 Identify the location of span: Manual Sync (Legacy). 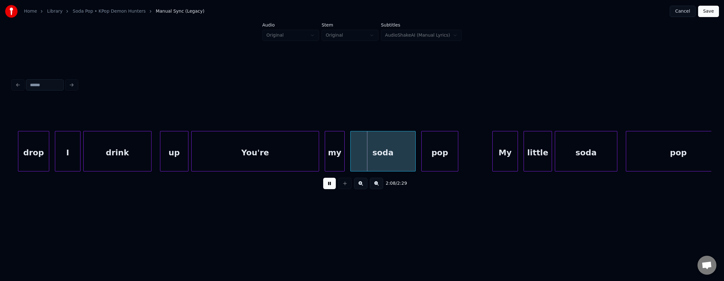
(180, 11).